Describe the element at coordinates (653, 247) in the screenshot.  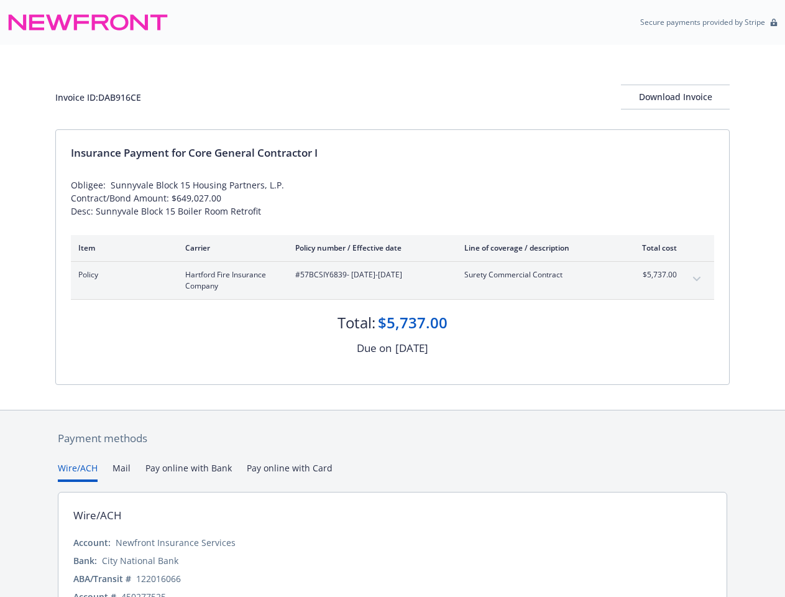
I see `div: Total cost` at that location.